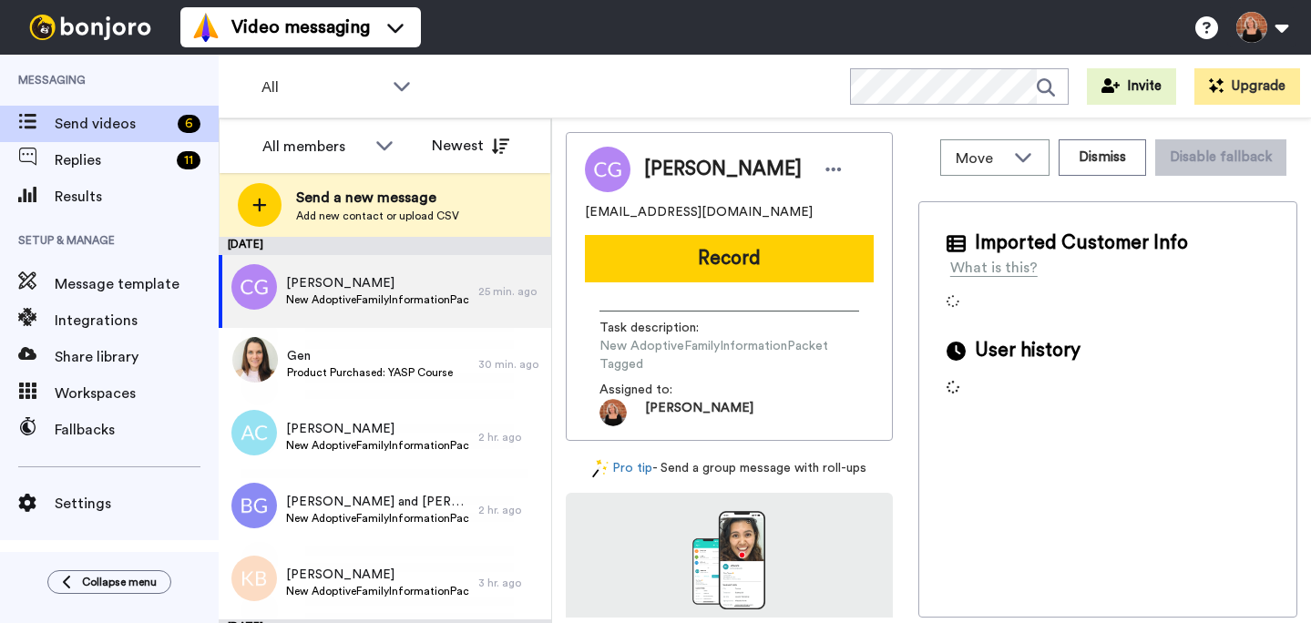 This screenshot has height=623, width=1311. Describe the element at coordinates (729, 560) in the screenshot. I see `img: download` at that location.